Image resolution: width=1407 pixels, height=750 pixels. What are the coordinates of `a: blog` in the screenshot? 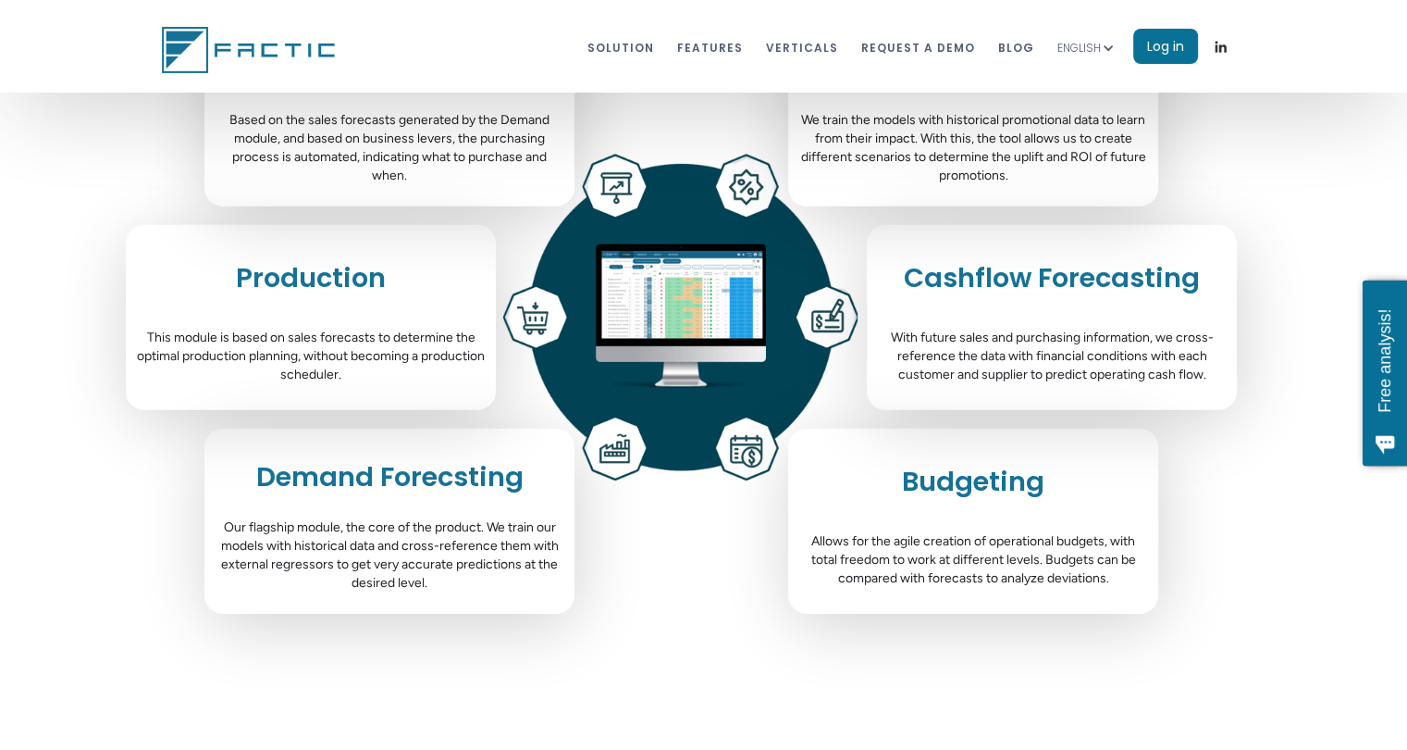 It's located at (1016, 46).